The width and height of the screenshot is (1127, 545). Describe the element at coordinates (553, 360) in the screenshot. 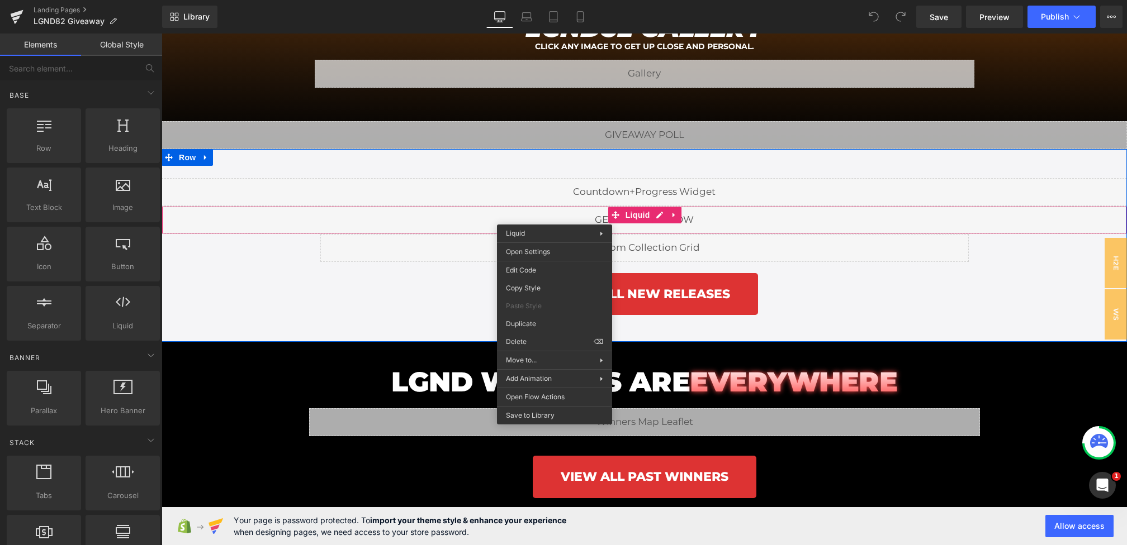

I see `span: Move to...` at that location.